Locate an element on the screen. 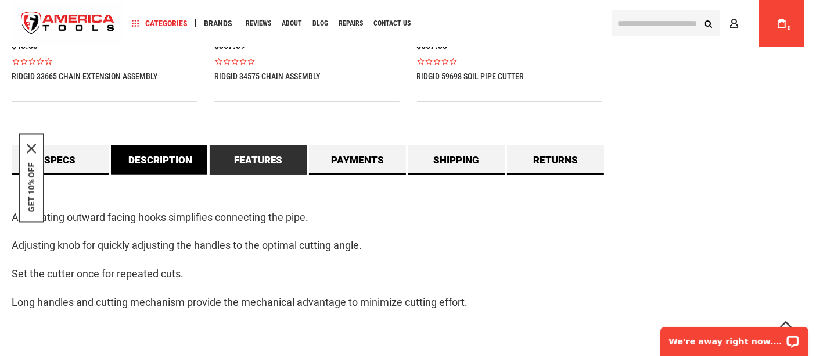 The width and height of the screenshot is (816, 356). p: We're away right now. Please check back later! is located at coordinates (74, 22).